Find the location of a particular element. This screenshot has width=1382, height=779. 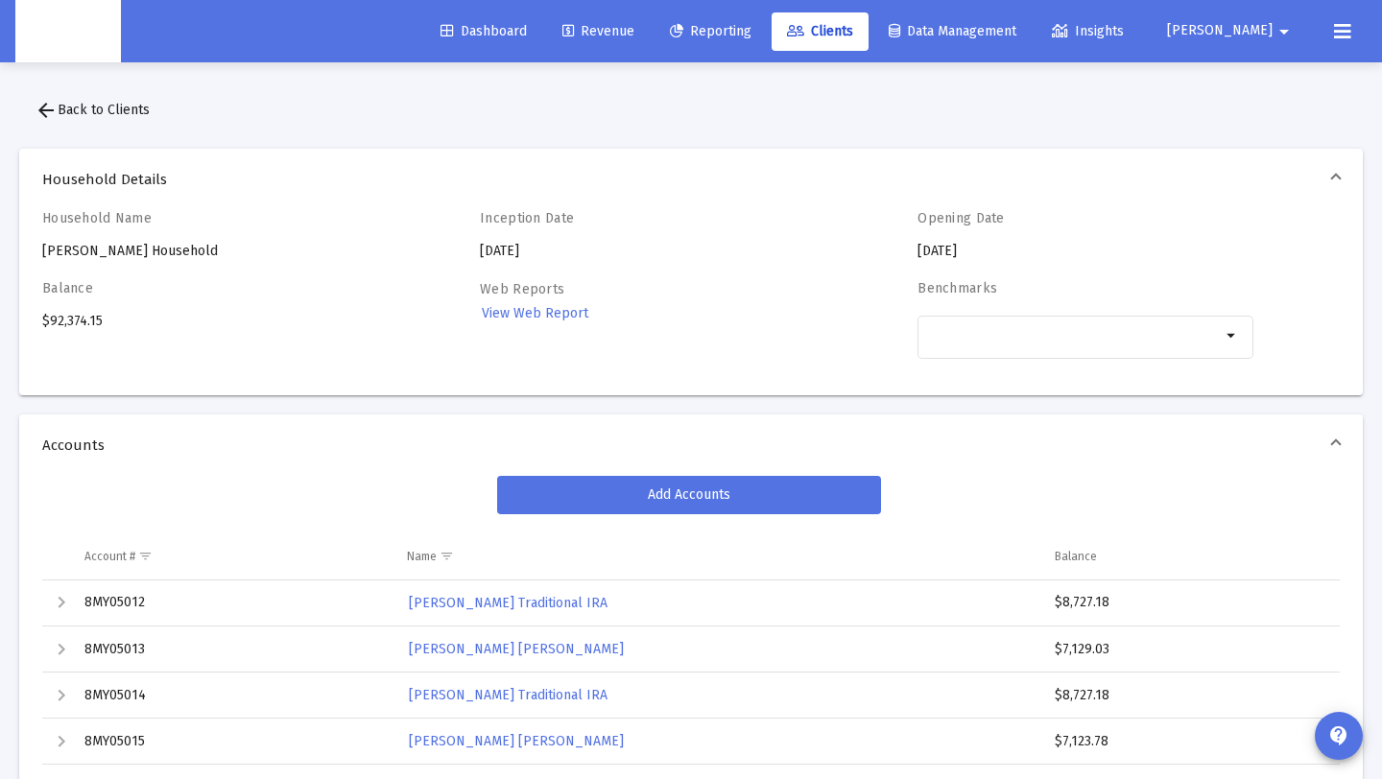

h4: Opening Date is located at coordinates (1085, 218).